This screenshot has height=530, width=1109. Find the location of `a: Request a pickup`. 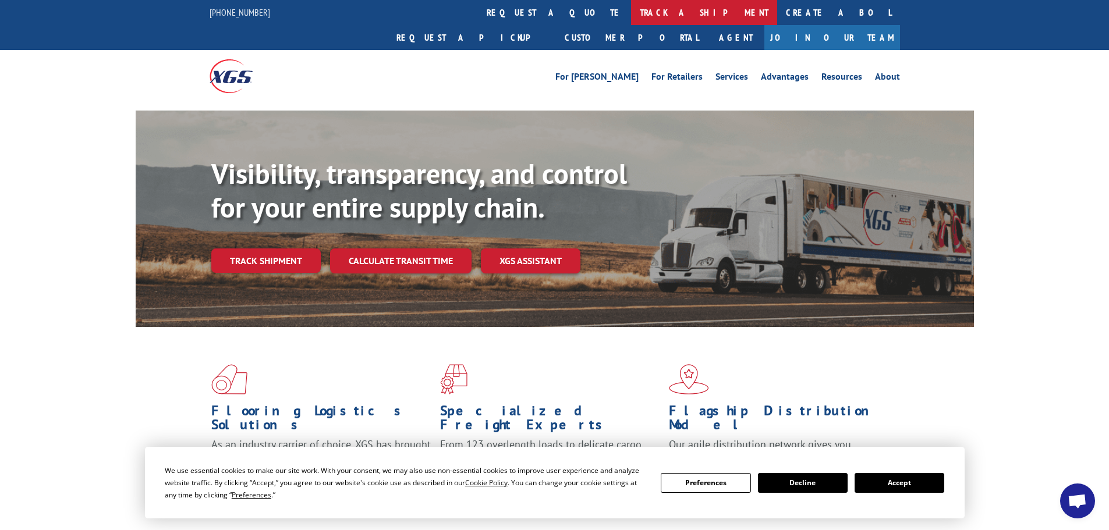

a: Request a pickup is located at coordinates (471, 37).